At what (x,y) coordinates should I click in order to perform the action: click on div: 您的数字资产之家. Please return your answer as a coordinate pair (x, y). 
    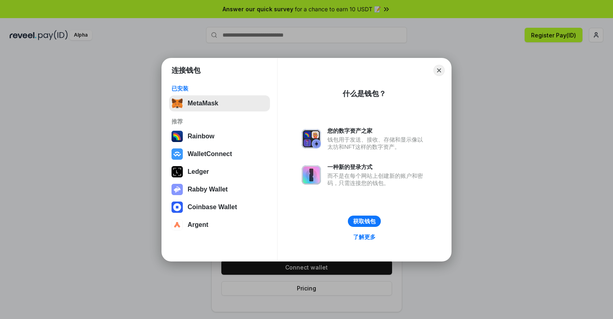
    Looking at the image, I should click on (377, 131).